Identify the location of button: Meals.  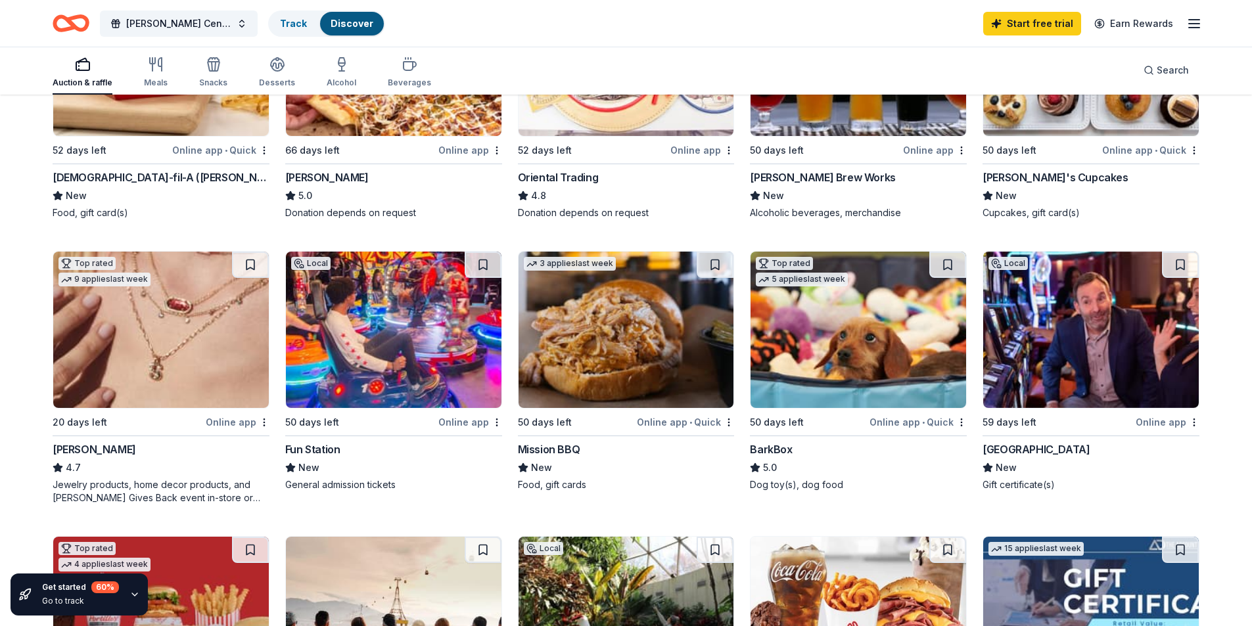
(156, 73).